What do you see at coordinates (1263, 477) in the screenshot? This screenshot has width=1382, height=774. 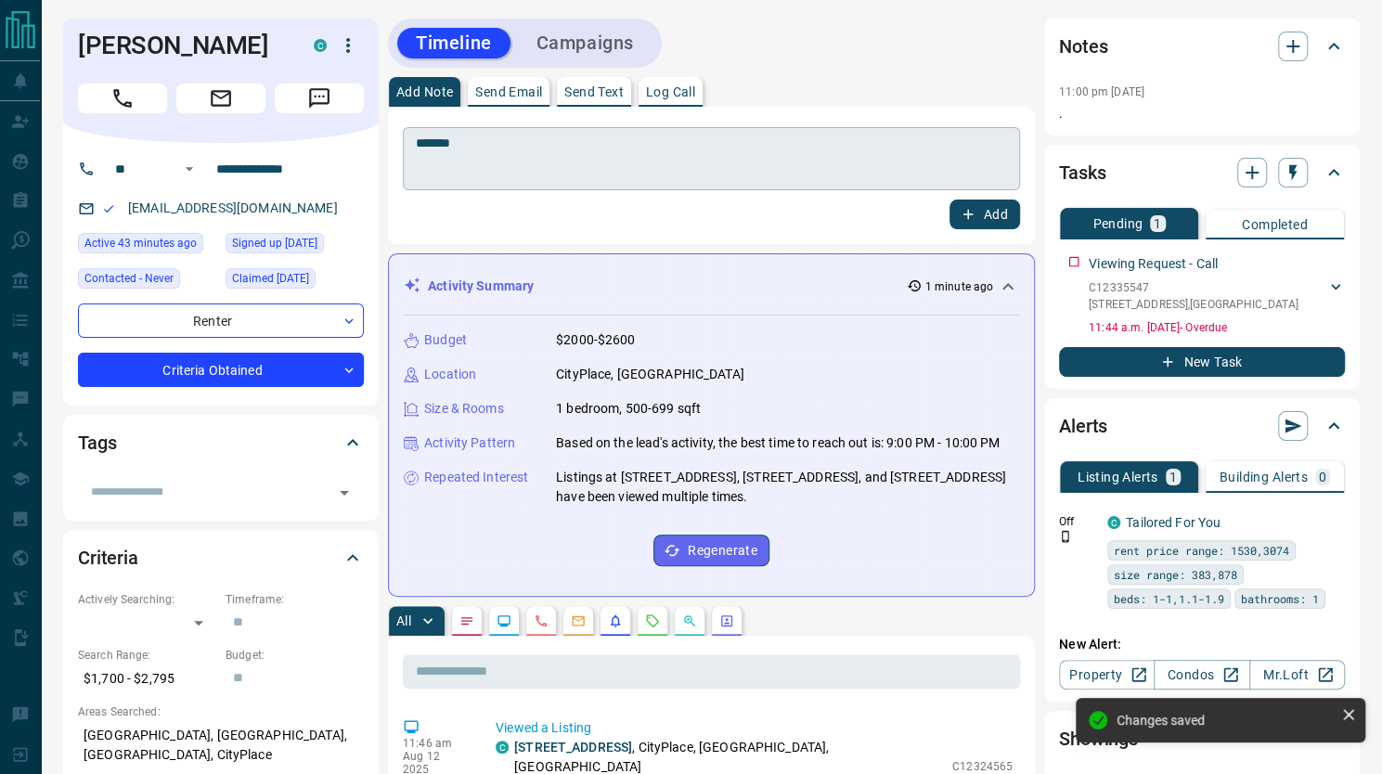 I see `p: Building Alerts` at bounding box center [1263, 477].